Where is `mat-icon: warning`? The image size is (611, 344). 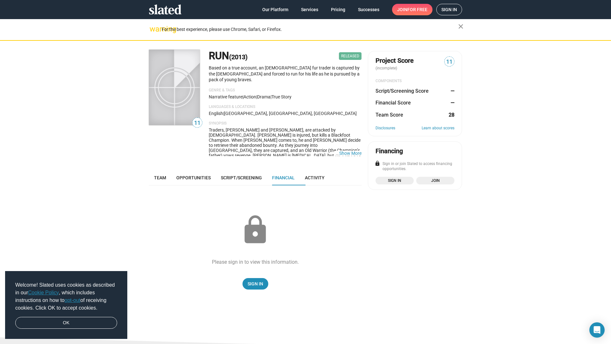
mat-icon: warning is located at coordinates (153, 29).